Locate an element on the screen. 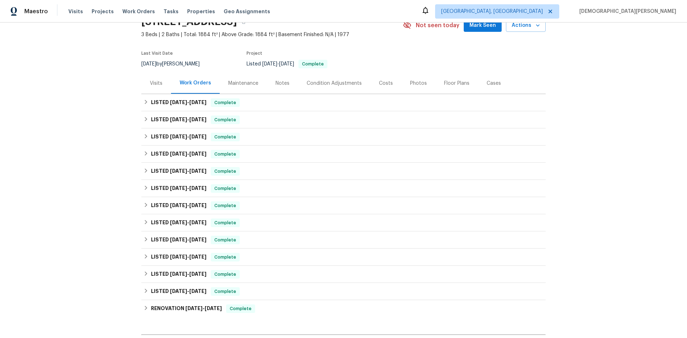 Image resolution: width=687 pixels, height=338 pixels. span: Actions is located at coordinates (525, 25).